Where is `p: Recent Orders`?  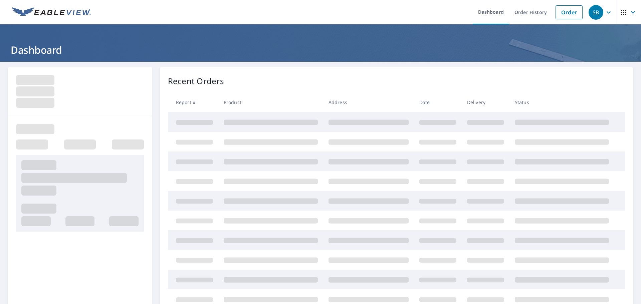
p: Recent Orders is located at coordinates (196, 81).